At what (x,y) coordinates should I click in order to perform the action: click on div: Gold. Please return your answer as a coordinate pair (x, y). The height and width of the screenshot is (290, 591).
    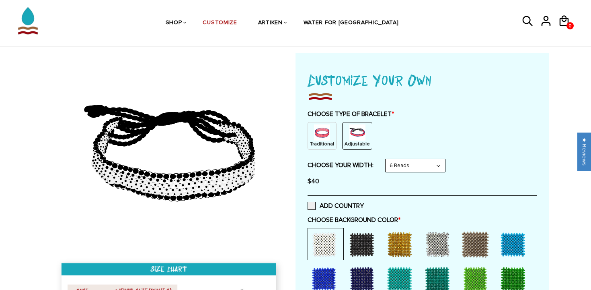
    Looking at the image, I should click on (402, 244).